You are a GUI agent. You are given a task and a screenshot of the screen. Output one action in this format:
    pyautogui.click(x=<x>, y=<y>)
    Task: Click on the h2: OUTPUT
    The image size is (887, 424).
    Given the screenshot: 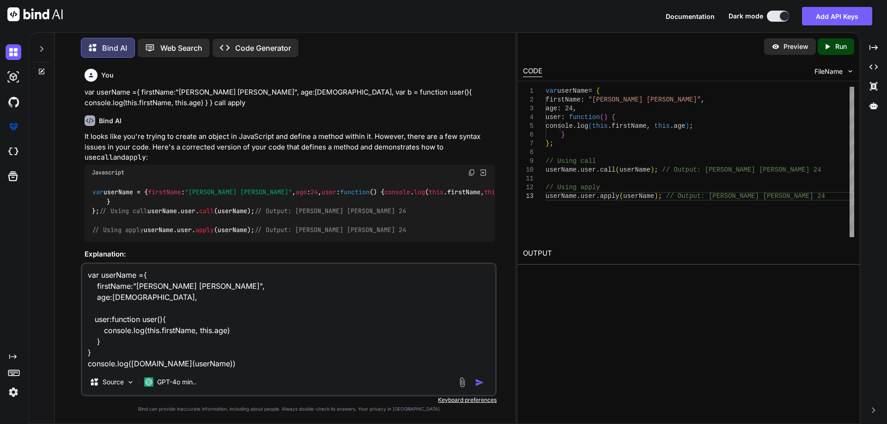 What is the action you would take?
    pyautogui.click(x=688, y=254)
    